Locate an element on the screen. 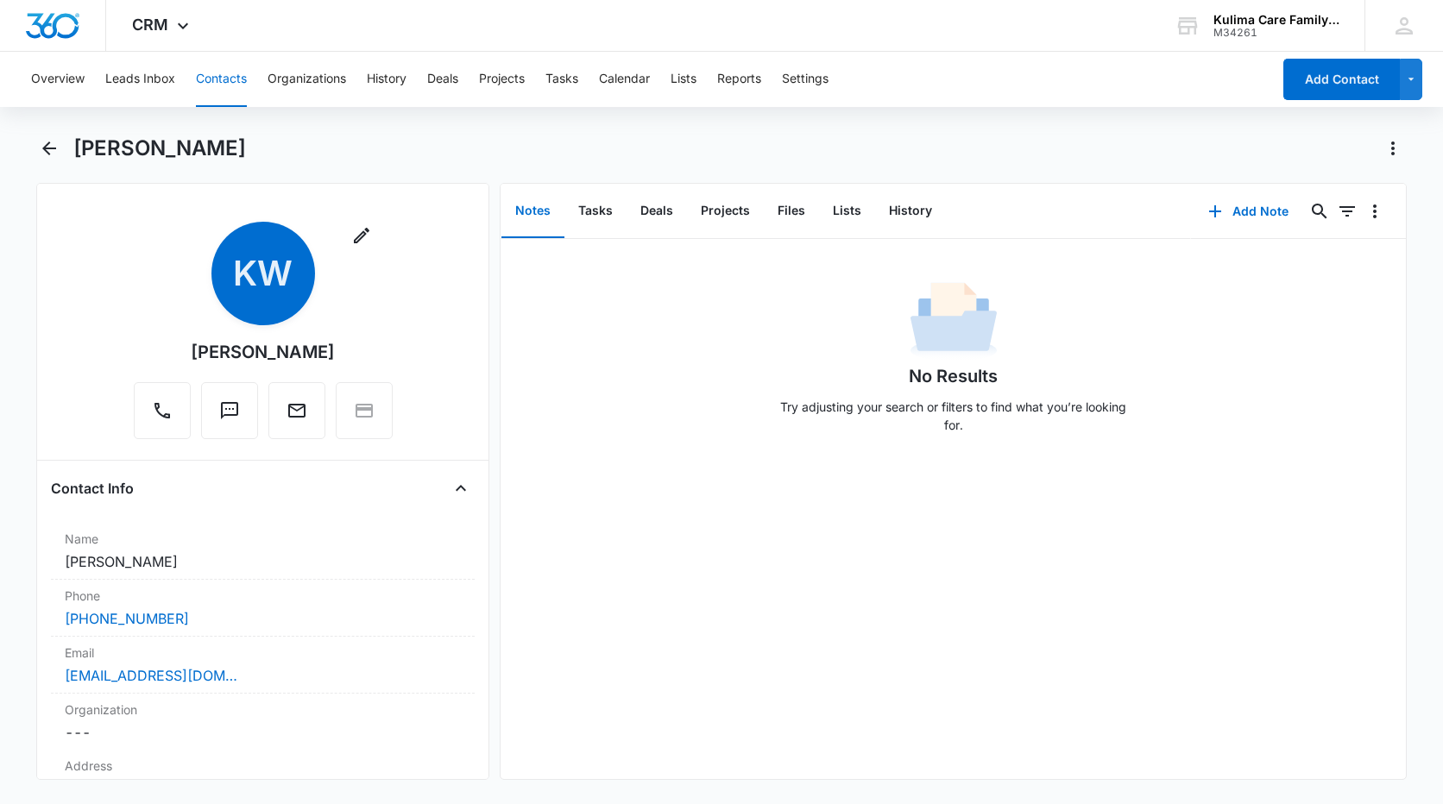 Image resolution: width=1443 pixels, height=804 pixels. label: Email is located at coordinates (262, 652).